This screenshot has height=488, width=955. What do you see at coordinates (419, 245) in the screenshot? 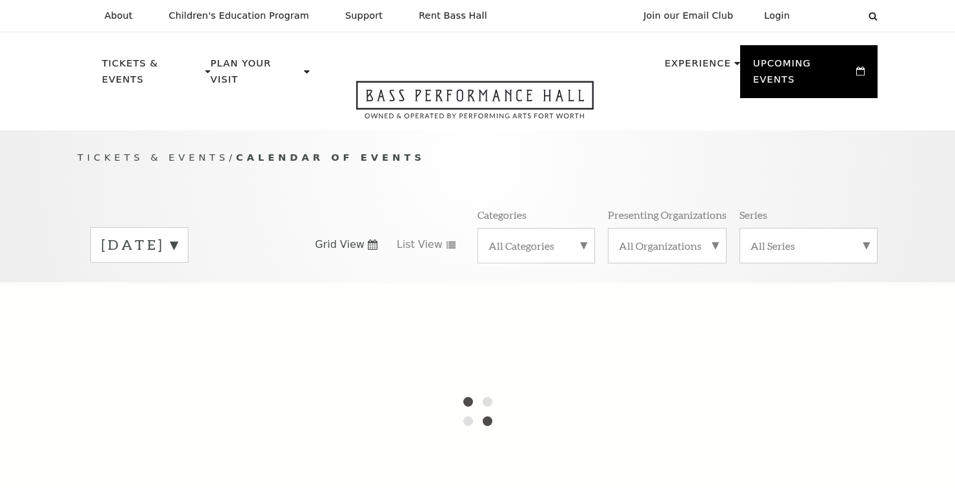
I see `span: List View` at bounding box center [419, 245].